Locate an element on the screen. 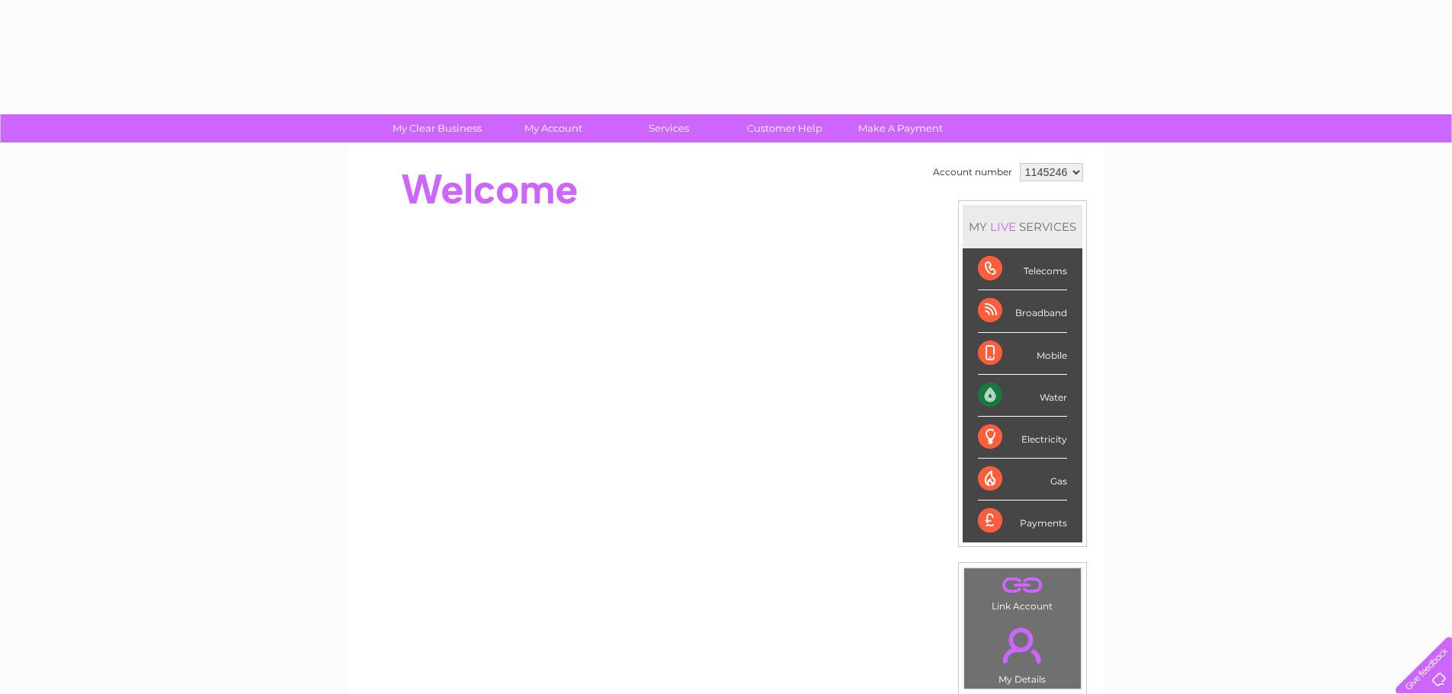  a: My Account is located at coordinates (553, 128).